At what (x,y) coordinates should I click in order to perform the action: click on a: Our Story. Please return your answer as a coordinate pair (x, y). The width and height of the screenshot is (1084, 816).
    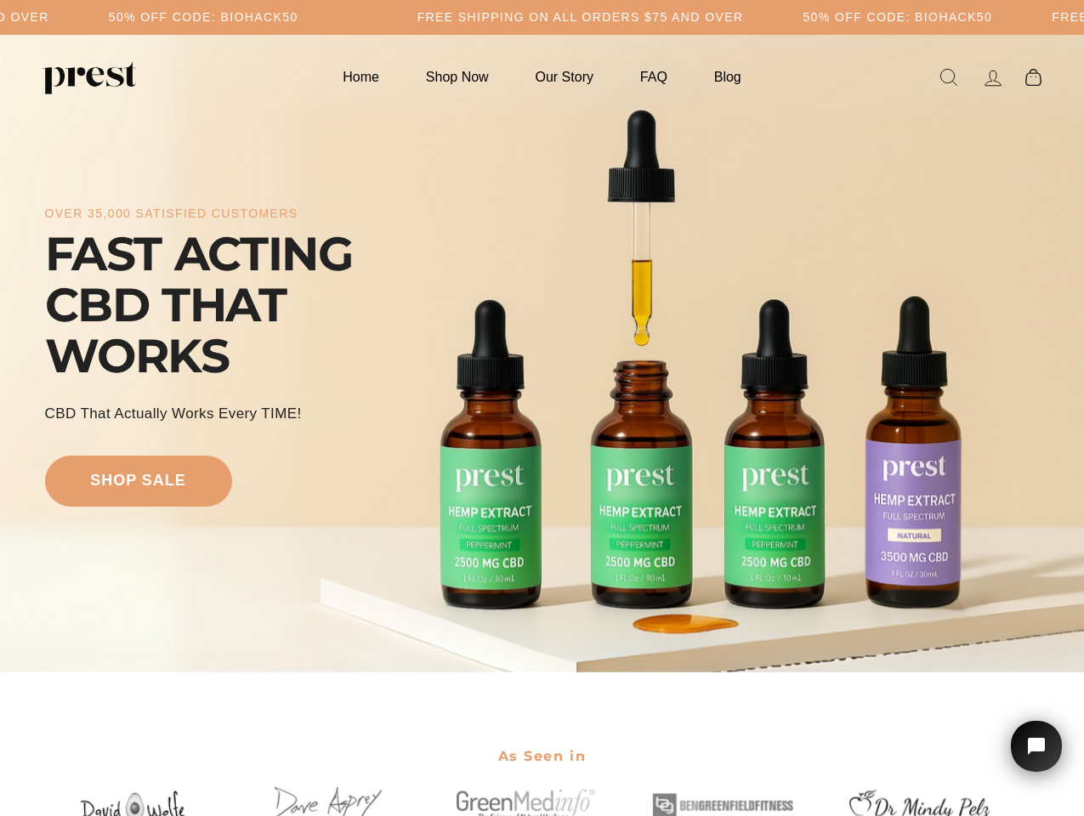
    Looking at the image, I should click on (565, 77).